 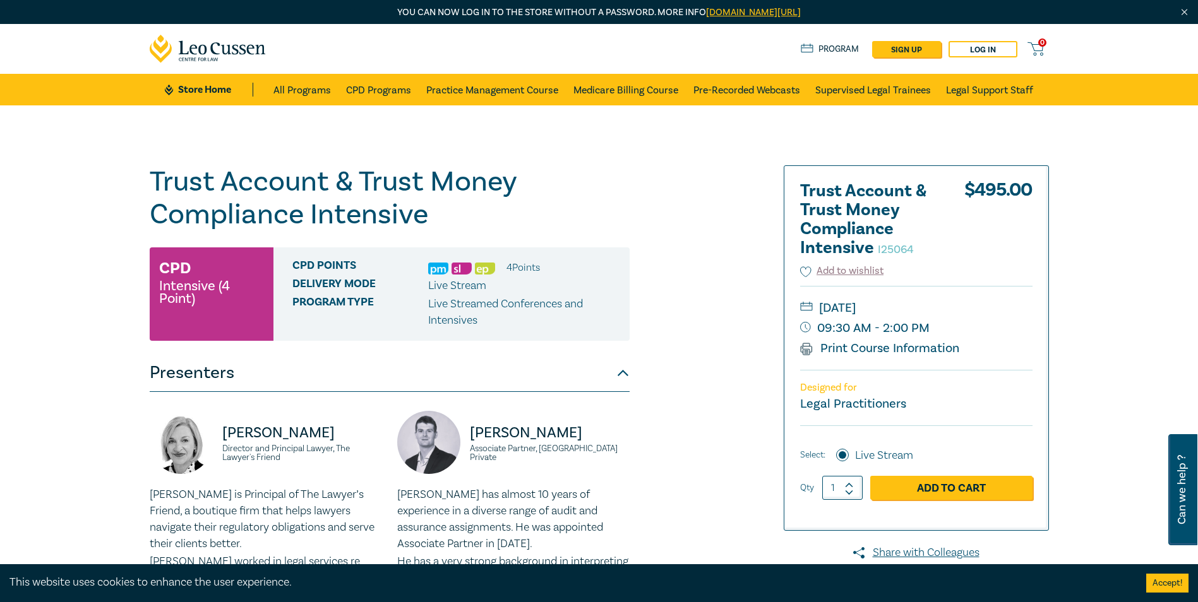 I want to click on div: This website uses cookies to enhance the user experience., so click(x=568, y=583).